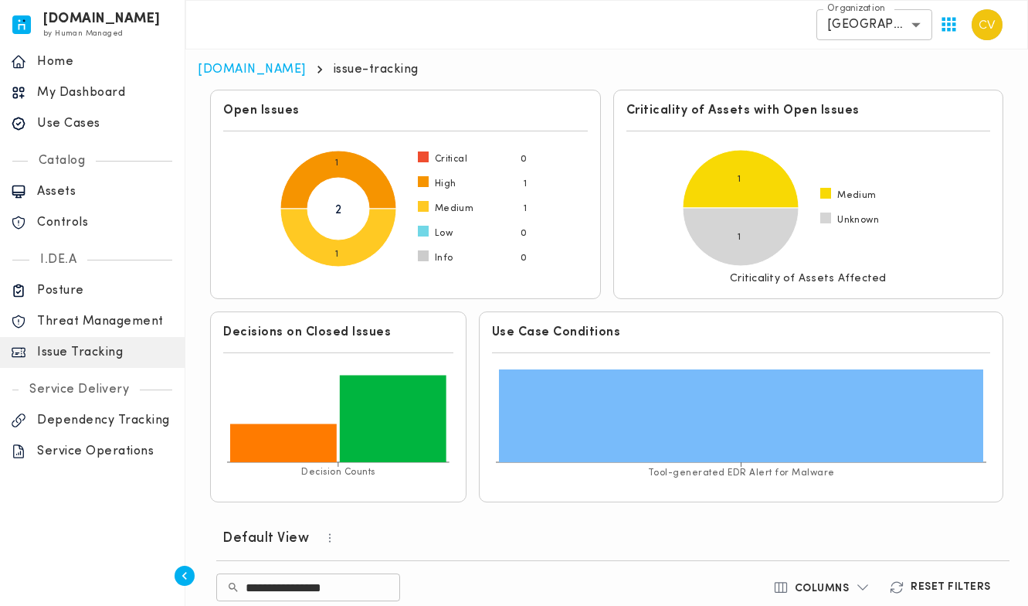  What do you see at coordinates (79, 389) in the screenshot?
I see `p: Service Delivery` at bounding box center [79, 389].